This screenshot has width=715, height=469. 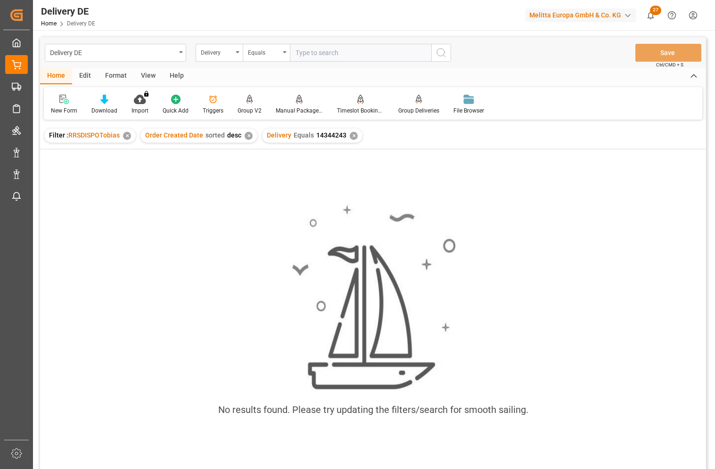 I want to click on span: Order Created Date, so click(x=174, y=135).